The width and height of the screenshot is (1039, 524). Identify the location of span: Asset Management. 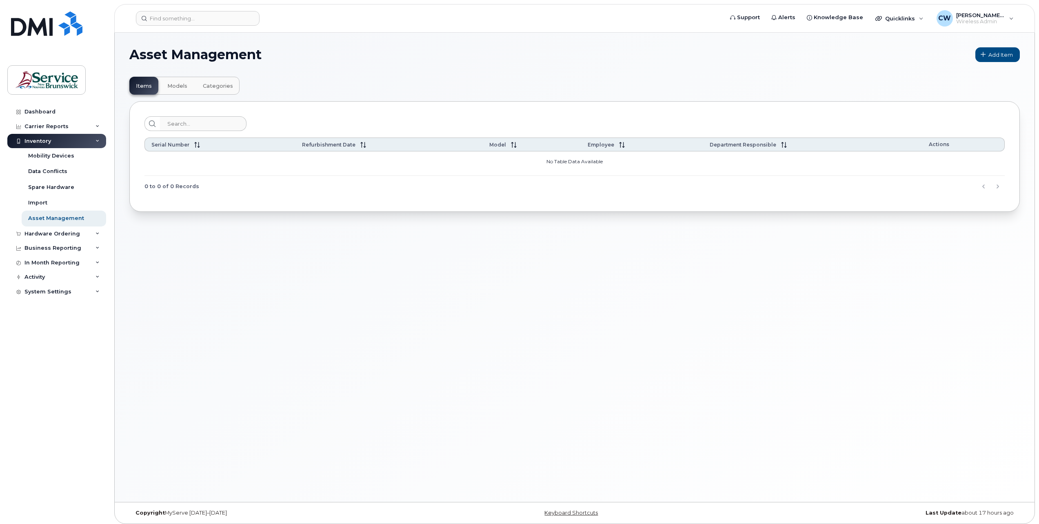
(196, 55).